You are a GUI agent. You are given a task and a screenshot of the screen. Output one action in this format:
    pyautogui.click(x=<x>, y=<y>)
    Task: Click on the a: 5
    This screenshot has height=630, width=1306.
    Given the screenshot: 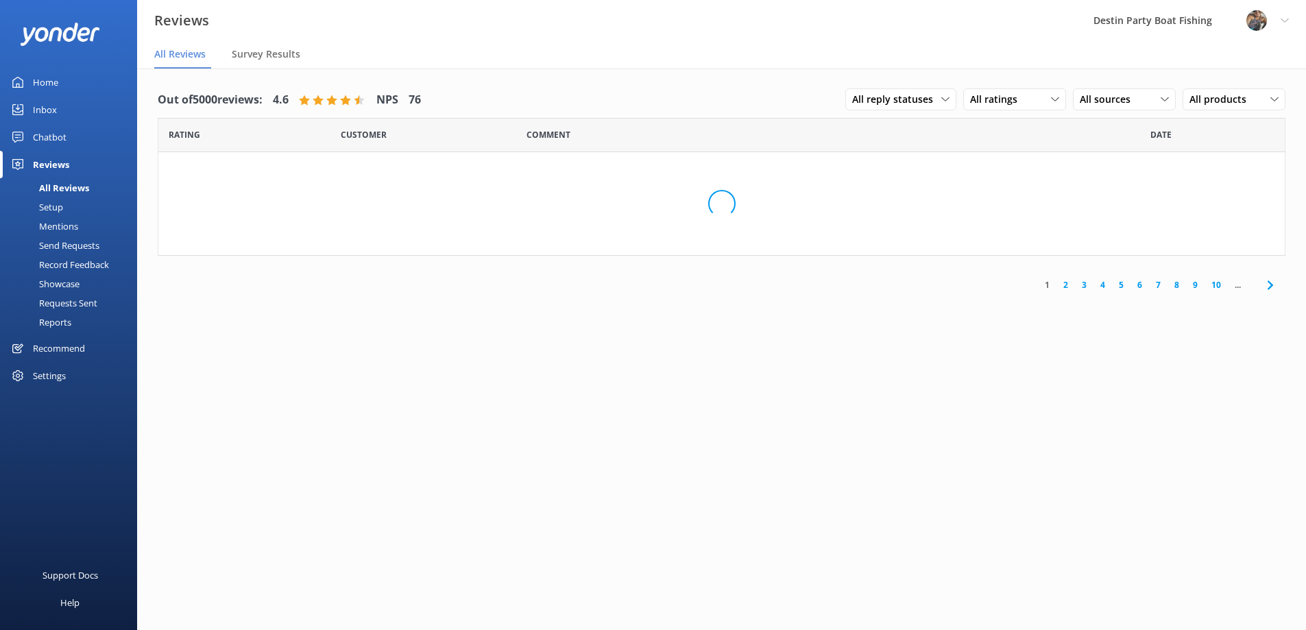 What is the action you would take?
    pyautogui.click(x=1121, y=284)
    